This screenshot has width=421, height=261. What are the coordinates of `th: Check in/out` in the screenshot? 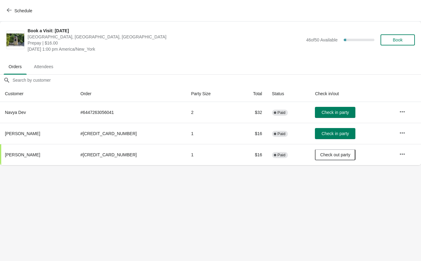 It's located at (352, 94).